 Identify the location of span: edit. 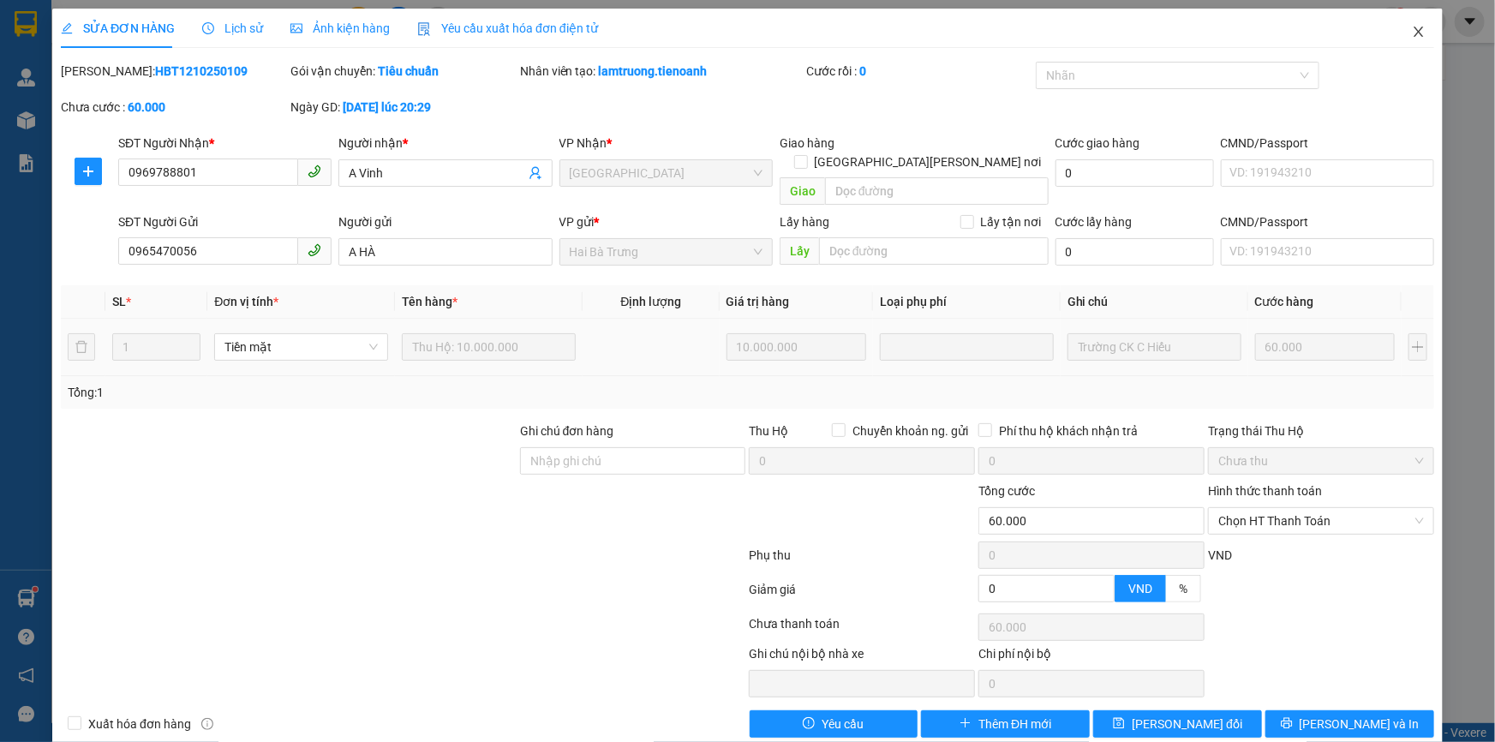
(67, 28).